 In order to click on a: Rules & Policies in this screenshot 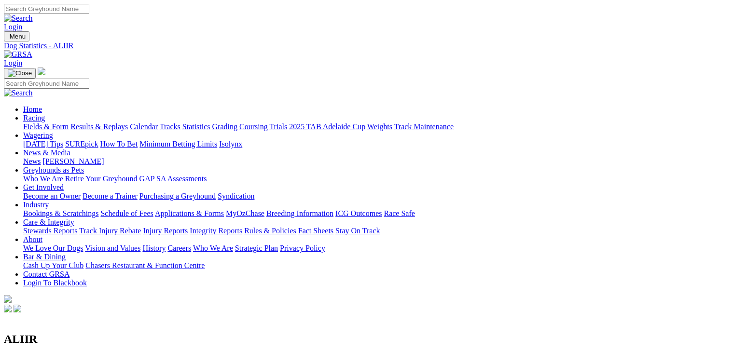, I will do `click(270, 231)`.